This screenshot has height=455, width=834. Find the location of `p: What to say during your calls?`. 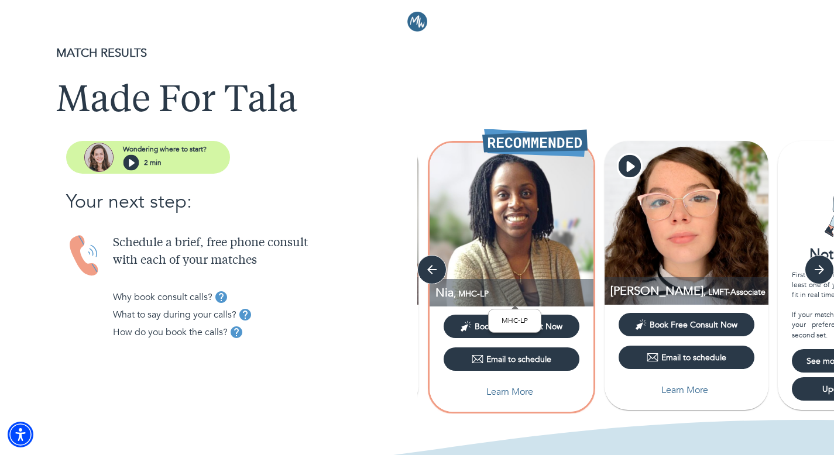

p: What to say during your calls? is located at coordinates (174, 315).